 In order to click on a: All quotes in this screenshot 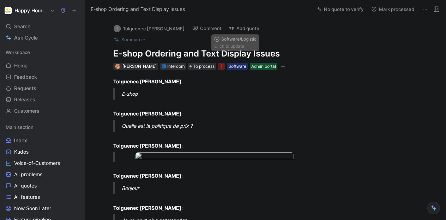, I will do `click(42, 186)`.